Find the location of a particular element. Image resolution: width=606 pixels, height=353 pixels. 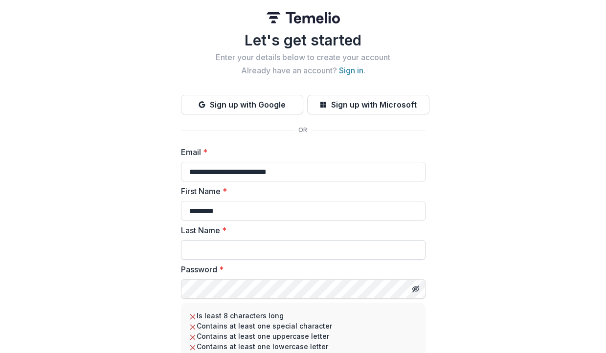

button: Toggle password visibility is located at coordinates (416, 289).